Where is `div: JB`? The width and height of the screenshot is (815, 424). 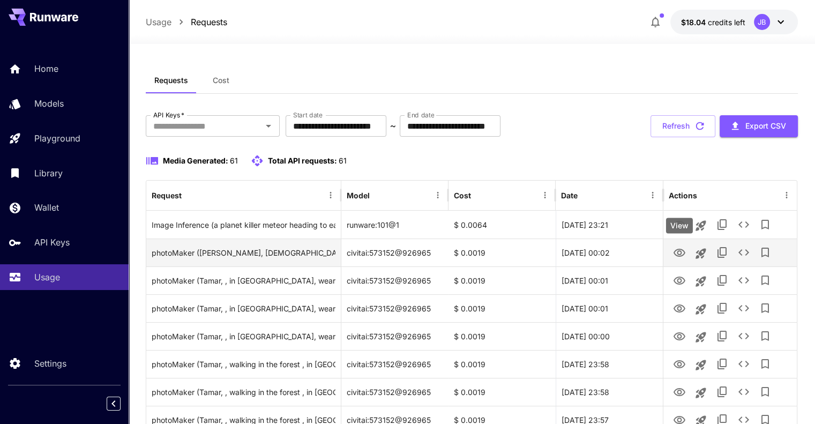
div: JB is located at coordinates (762, 22).